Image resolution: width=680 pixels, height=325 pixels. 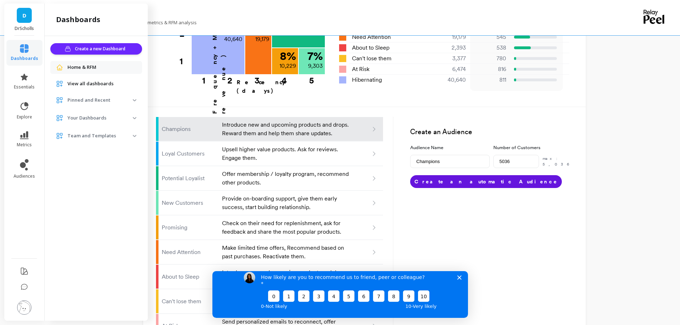 I want to click on div: Close survey, so click(x=247, y=6).